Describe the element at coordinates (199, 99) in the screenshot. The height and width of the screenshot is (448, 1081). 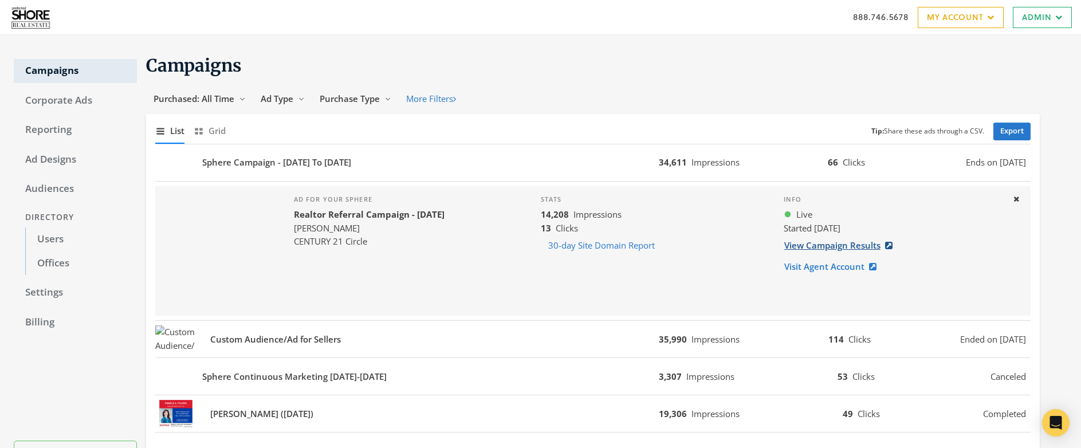
I see `button: Purchased: All Time` at that location.